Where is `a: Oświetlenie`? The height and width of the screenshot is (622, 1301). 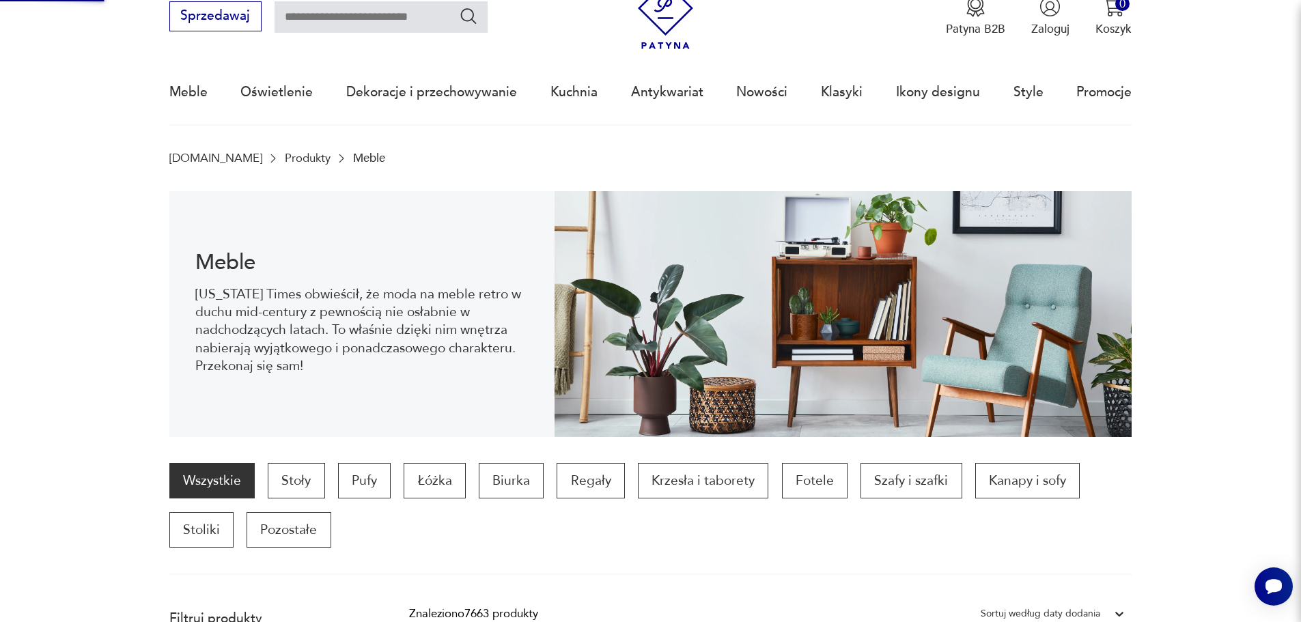 a: Oświetlenie is located at coordinates (277, 92).